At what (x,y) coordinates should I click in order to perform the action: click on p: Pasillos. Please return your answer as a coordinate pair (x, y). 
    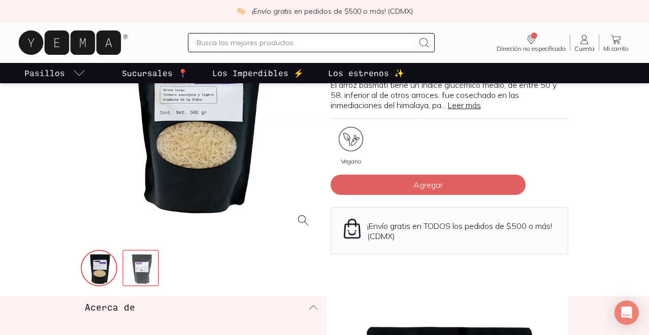
    Looking at the image, I should click on (45, 73).